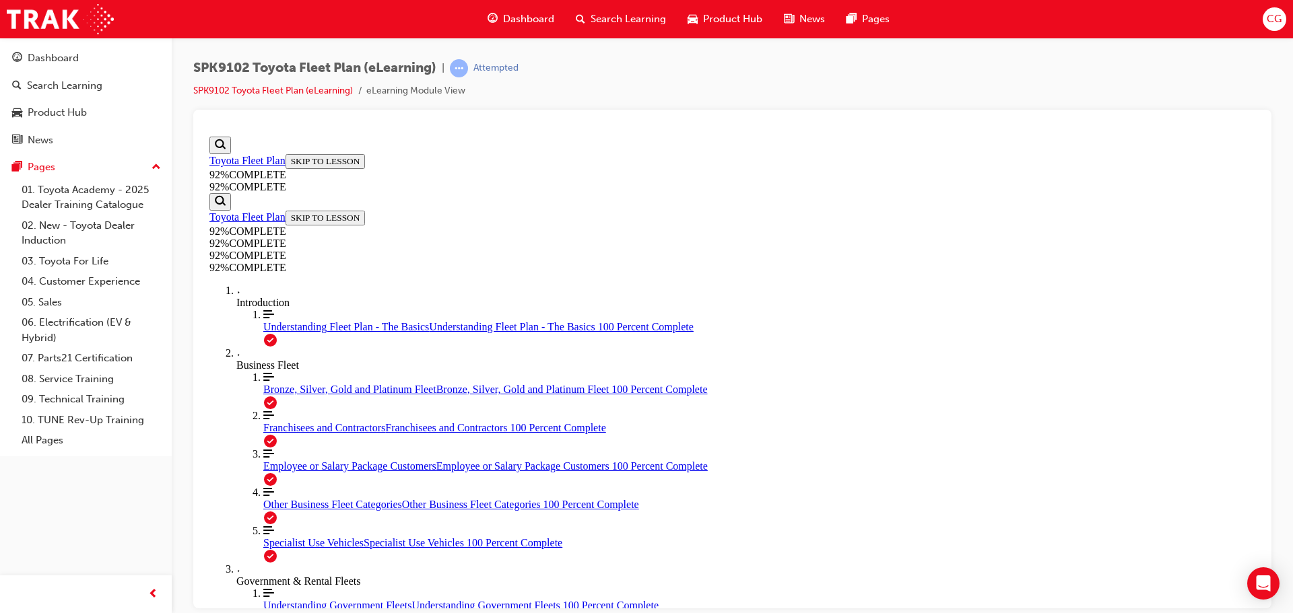 Image resolution: width=1293 pixels, height=613 pixels. I want to click on span: Other Business Fleet Categories, so click(129, 373).